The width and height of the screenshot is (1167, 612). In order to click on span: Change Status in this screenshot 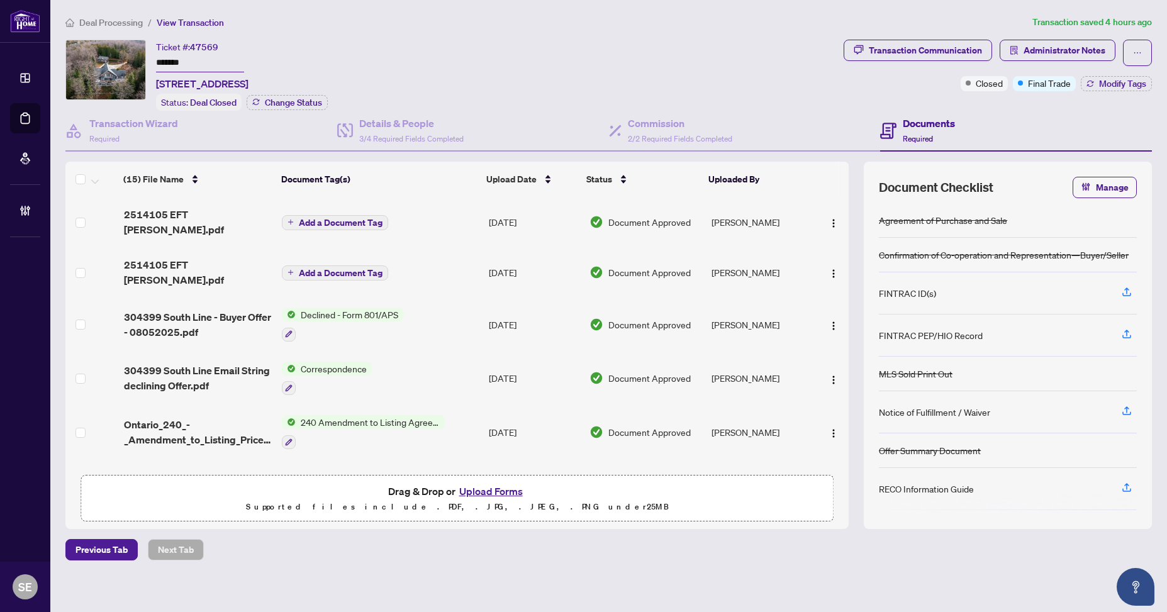, I will do `click(293, 103)`.